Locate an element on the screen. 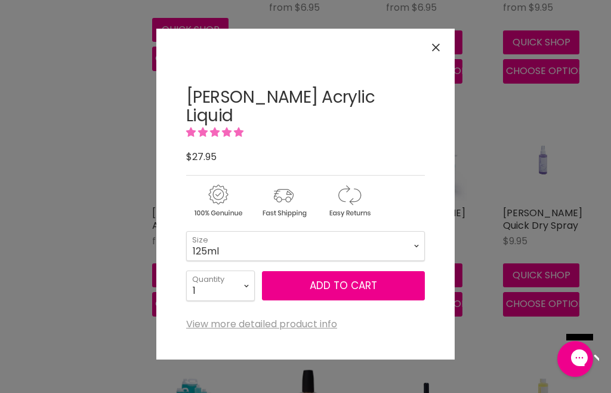 The width and height of the screenshot is (611, 393). img: shipping.gif is located at coordinates (284, 201).